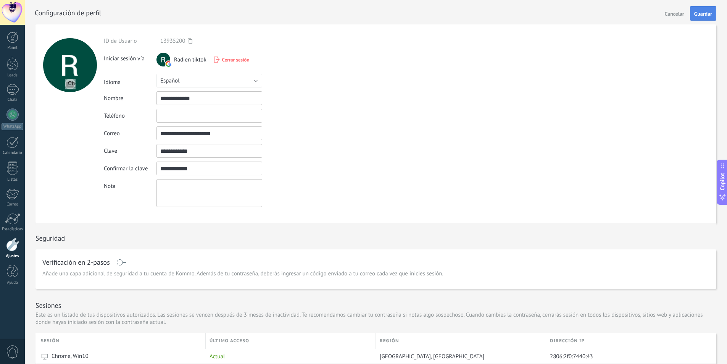 The width and height of the screenshot is (727, 364). What do you see at coordinates (572, 356) in the screenshot?
I see `span: 2806:2f0:7440:43` at bounding box center [572, 356].